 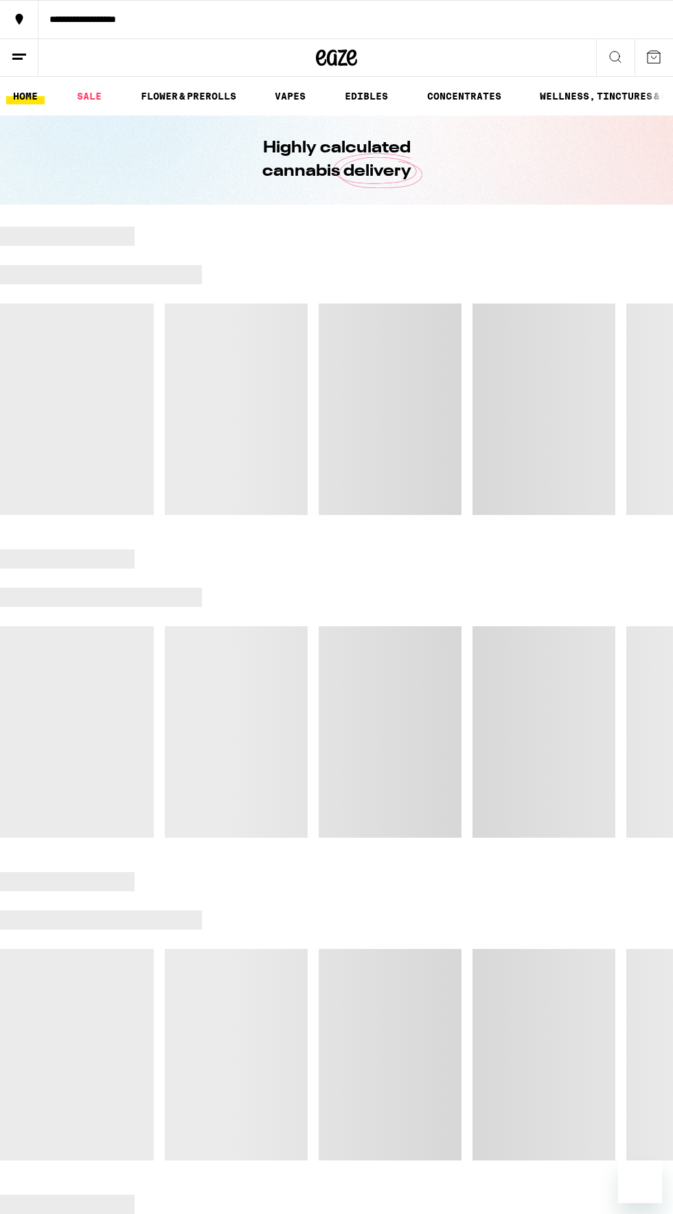 I want to click on a: EDIBLES, so click(x=366, y=96).